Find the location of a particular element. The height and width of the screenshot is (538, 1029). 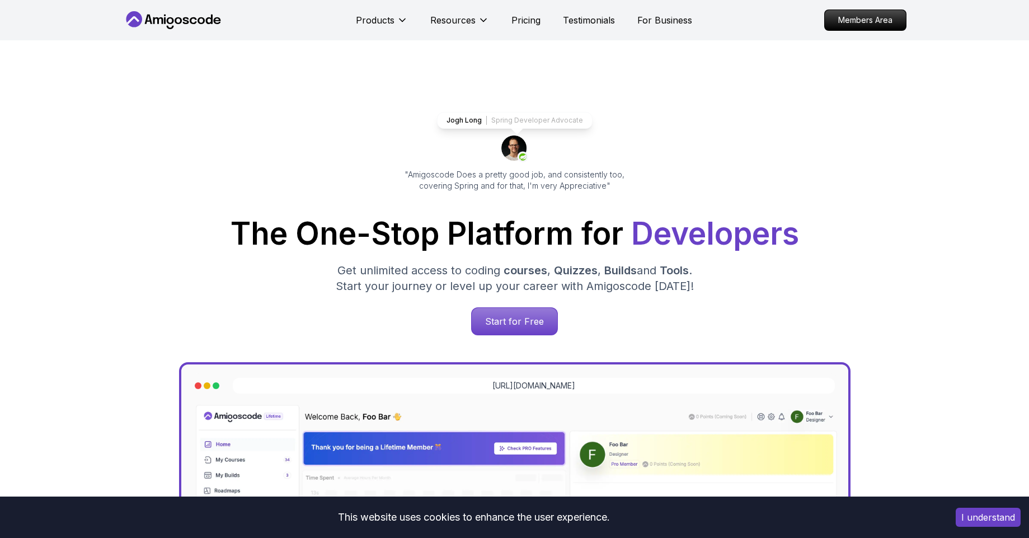

p: Get unlimited access to coding , , and . Start your journey or level up your career with Amigosco... is located at coordinates (515, 278).